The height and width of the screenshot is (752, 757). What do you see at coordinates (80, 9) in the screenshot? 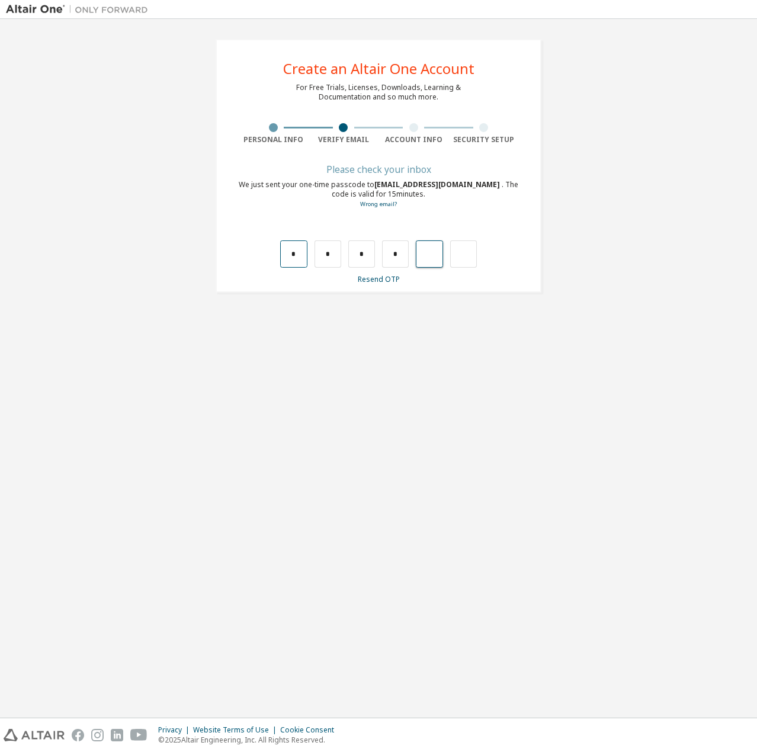
I see `img: Altair One` at bounding box center [80, 9].